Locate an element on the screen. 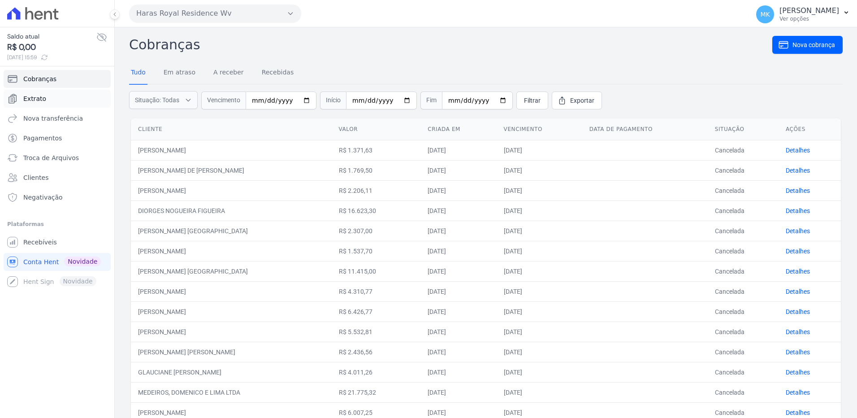  span: Pagamentos is located at coordinates (43, 138).